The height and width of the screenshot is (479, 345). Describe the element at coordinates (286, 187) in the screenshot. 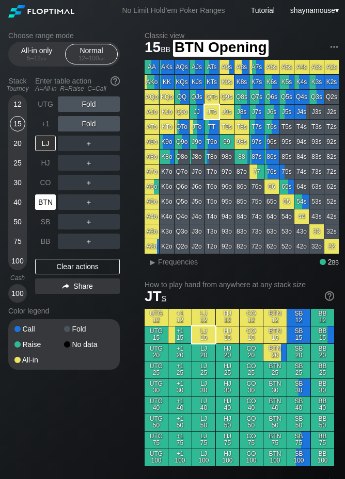

I see `div: 65s` at that location.